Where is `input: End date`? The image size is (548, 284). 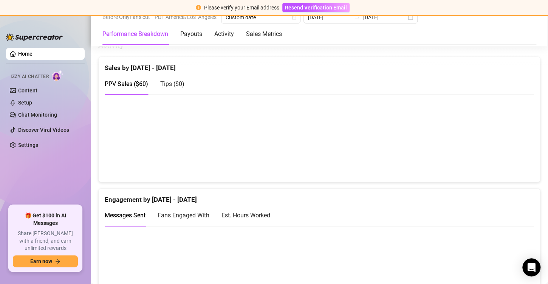 input: End date is located at coordinates (385, 17).